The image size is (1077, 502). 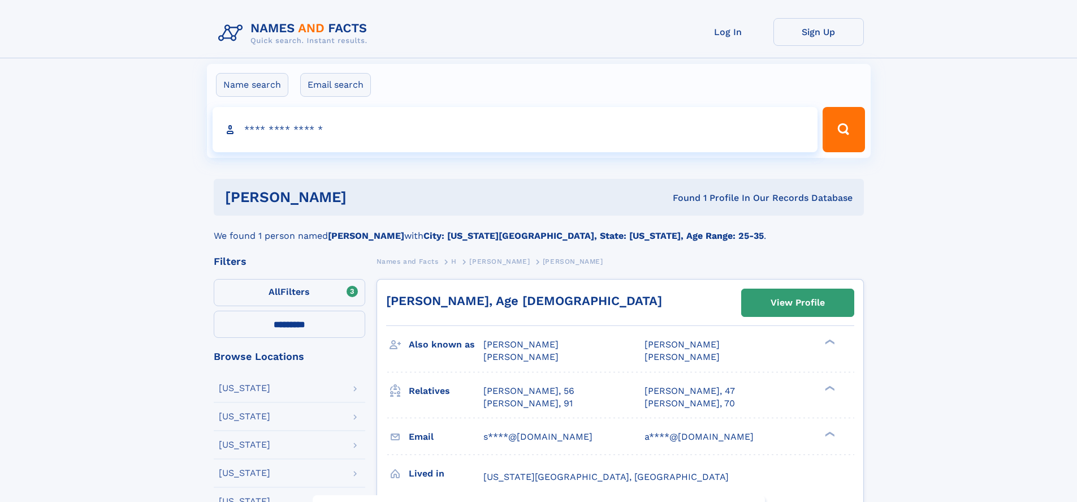 What do you see at coordinates (515, 129) in the screenshot?
I see `input: search input` at bounding box center [515, 129].